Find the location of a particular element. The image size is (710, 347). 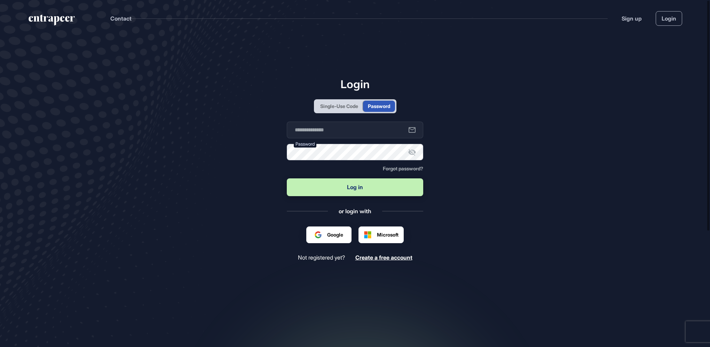

div: Password is located at coordinates (379, 106).